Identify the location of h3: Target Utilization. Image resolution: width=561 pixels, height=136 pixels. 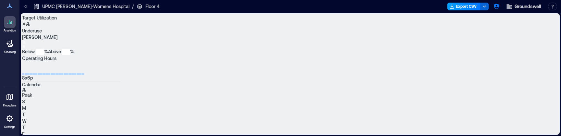
(71, 18).